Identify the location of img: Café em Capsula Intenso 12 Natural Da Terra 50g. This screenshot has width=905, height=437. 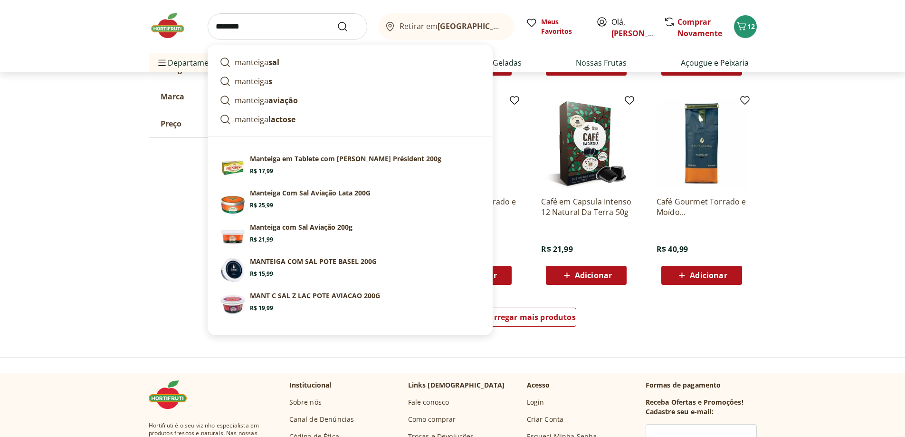
(586, 143).